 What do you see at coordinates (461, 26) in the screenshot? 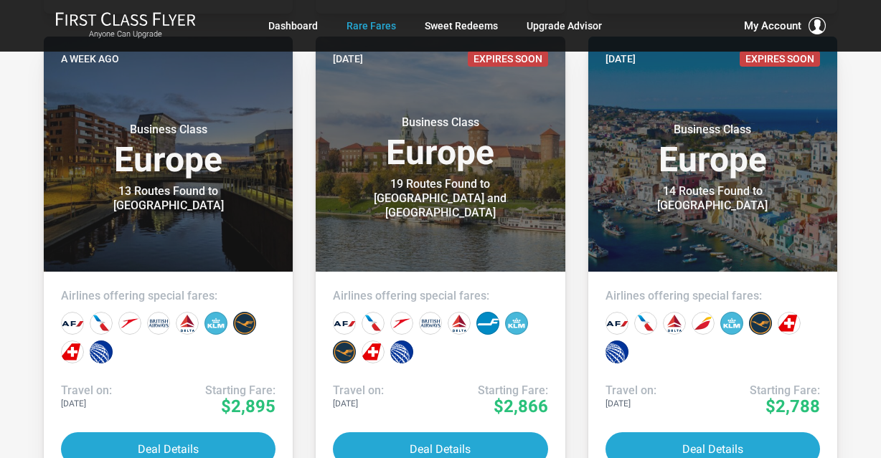
I see `a: Sweet Redeems` at bounding box center [461, 26].